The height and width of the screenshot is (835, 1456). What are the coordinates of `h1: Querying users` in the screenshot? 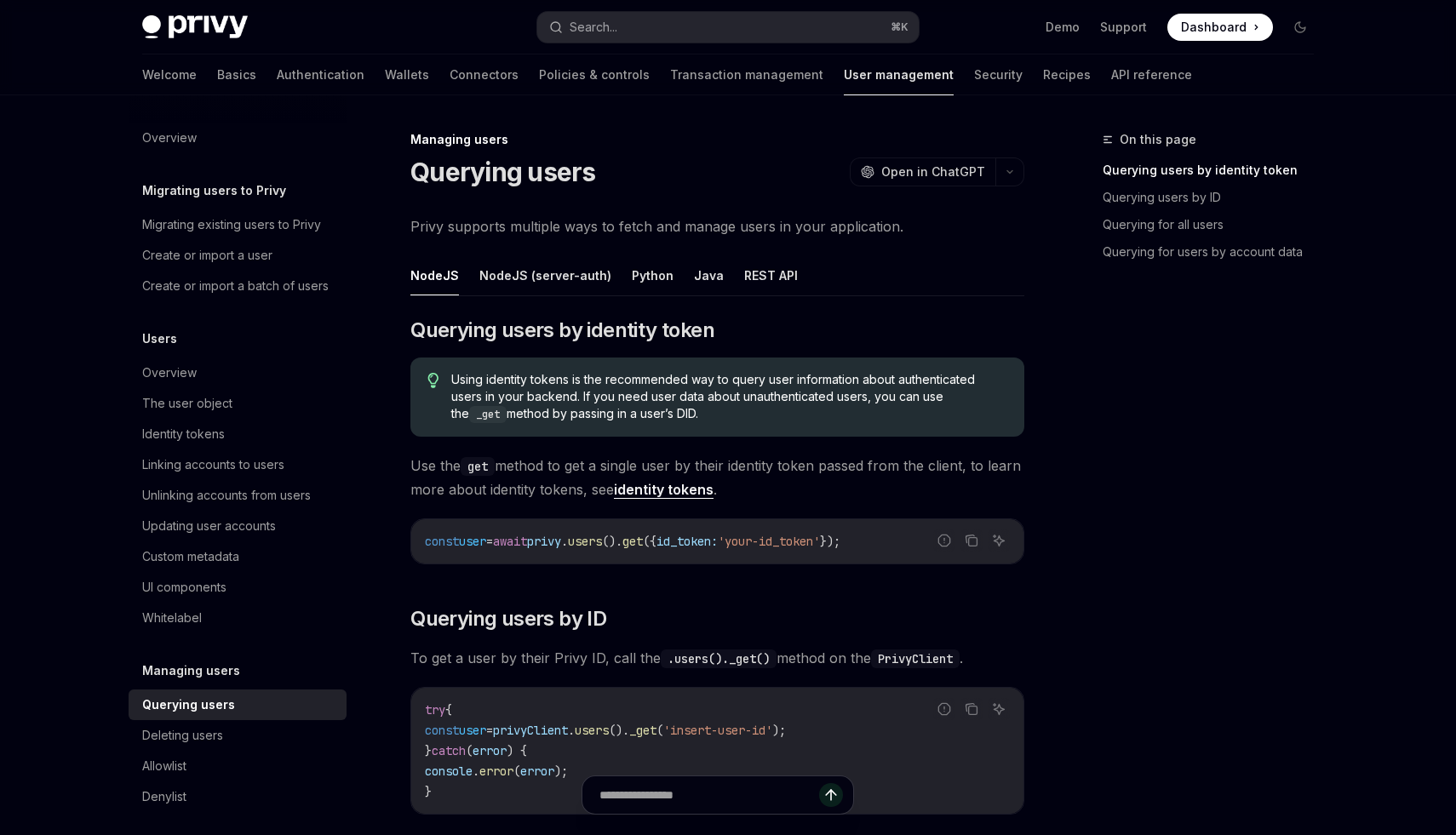 It's located at (503, 172).